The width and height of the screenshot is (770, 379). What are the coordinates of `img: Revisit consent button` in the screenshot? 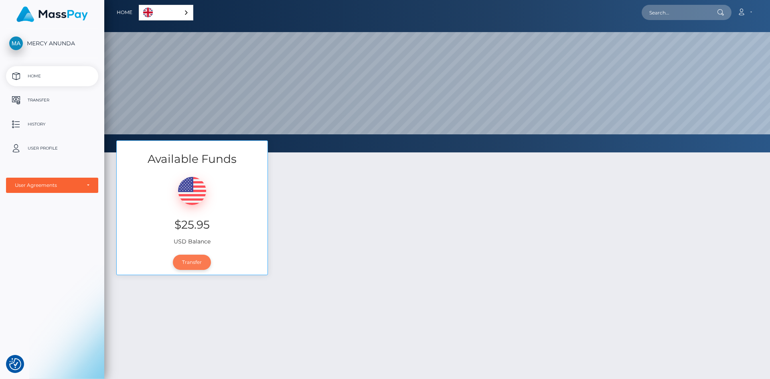 It's located at (15, 364).